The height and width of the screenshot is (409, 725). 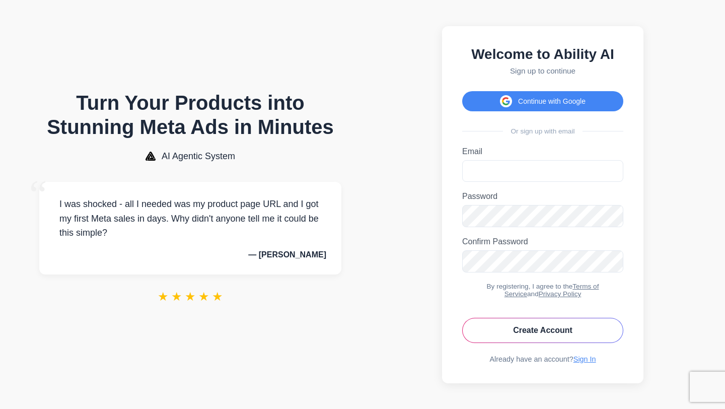 What do you see at coordinates (543, 242) in the screenshot?
I see `label: Confirm Password` at bounding box center [543, 242].